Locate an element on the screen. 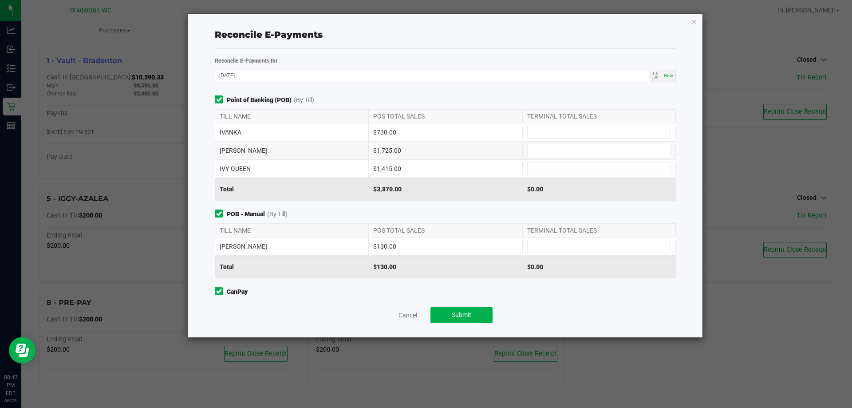 The height and width of the screenshot is (408, 852). span: Submit is located at coordinates (462, 315).